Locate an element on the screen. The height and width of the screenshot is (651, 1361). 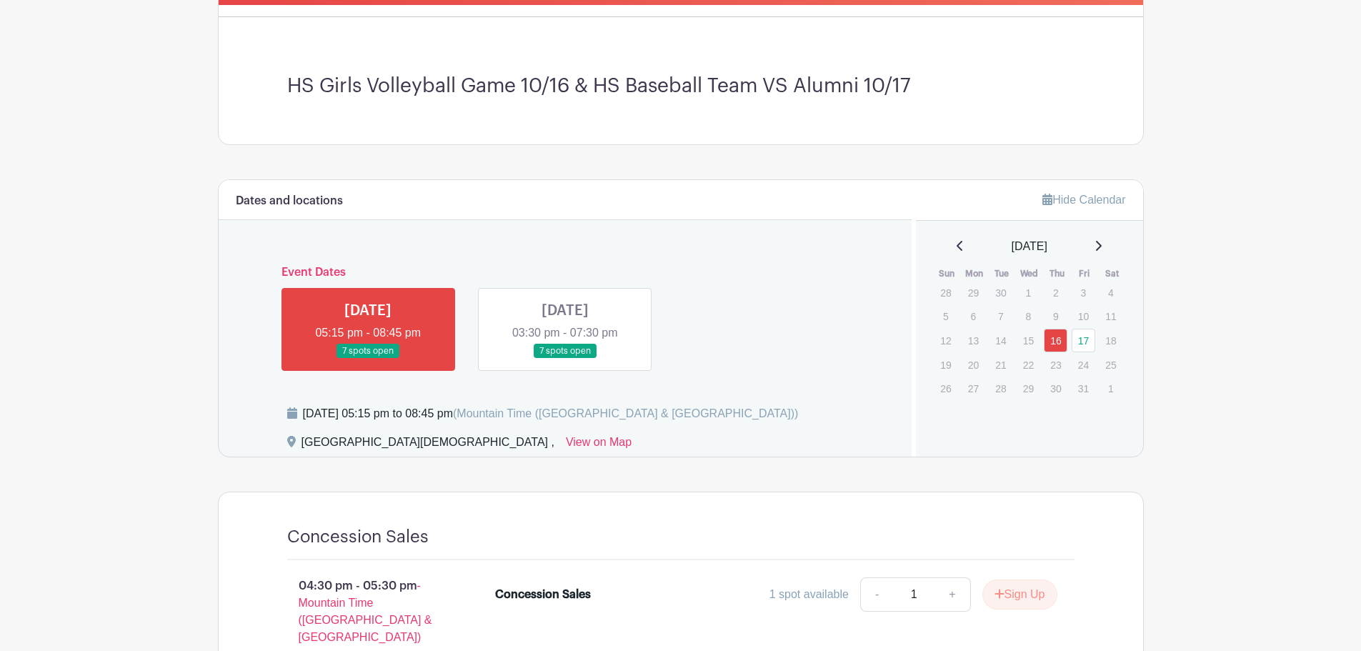
th: Sun is located at coordinates (947, 274).